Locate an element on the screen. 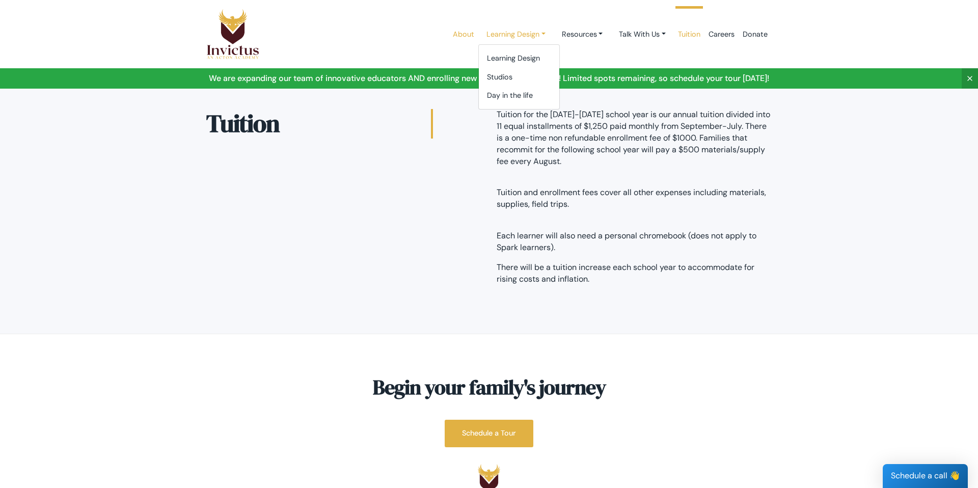 This screenshot has height=488, width=978. a: Resources is located at coordinates (582, 34).